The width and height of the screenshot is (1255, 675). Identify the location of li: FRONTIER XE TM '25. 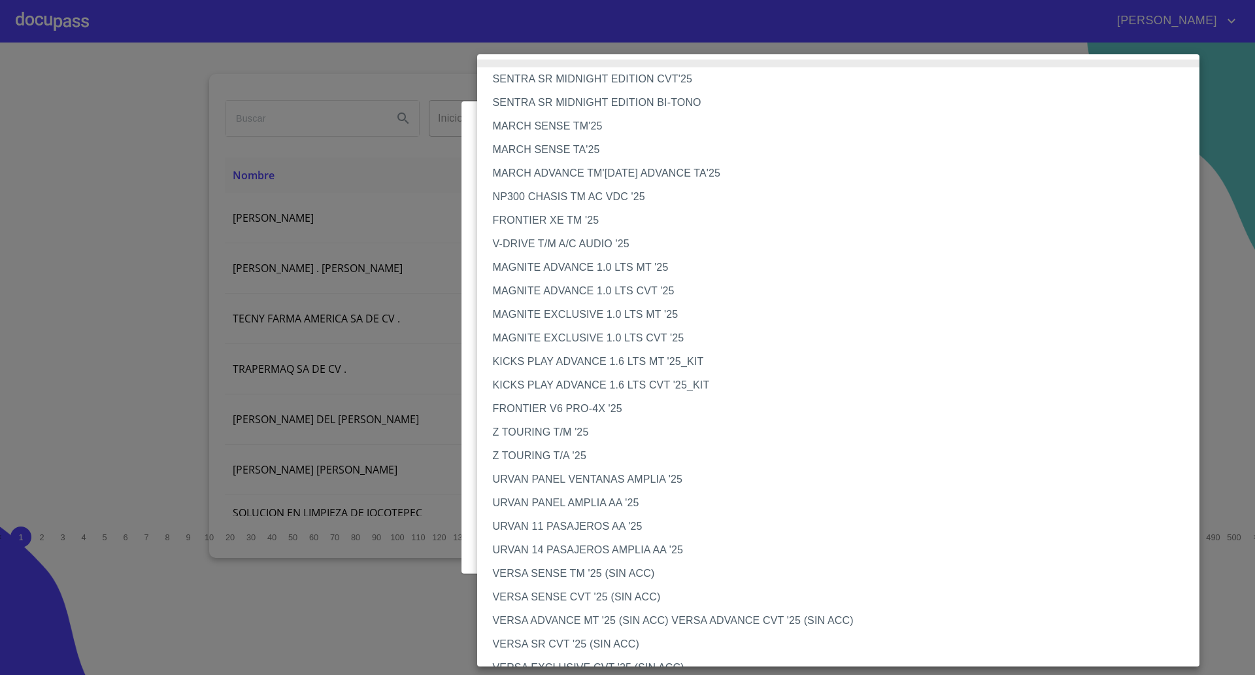
(845, 220).